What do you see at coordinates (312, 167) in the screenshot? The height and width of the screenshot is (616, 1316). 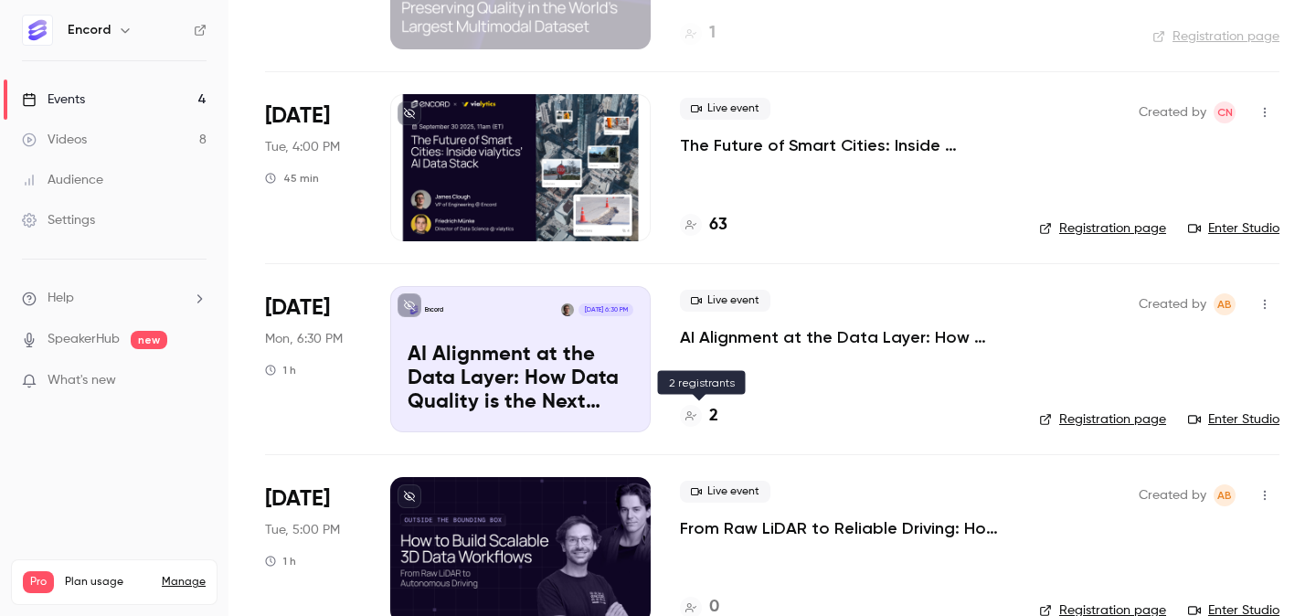 I see `div: Sep 30 Tue, 4:00 PM (Europe/London)` at bounding box center [312, 167].